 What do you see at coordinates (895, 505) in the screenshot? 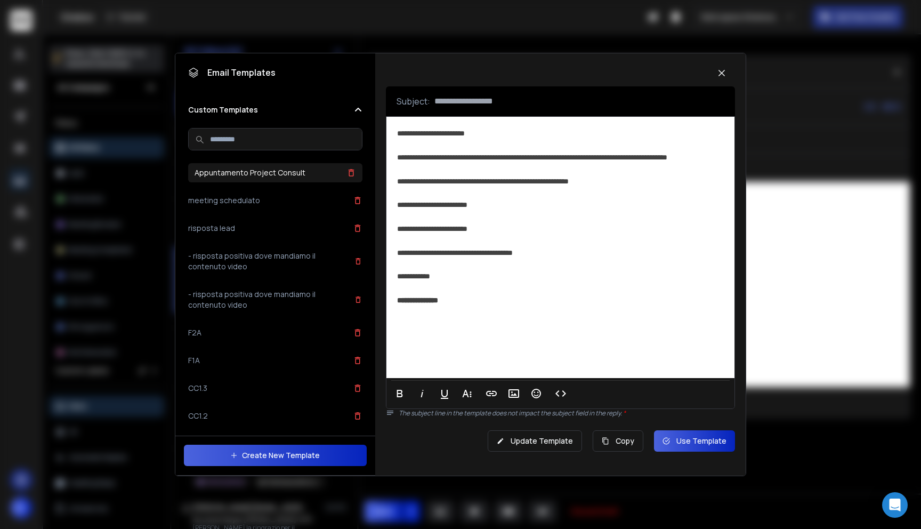
I see `div: Open Intercom Messenger` at bounding box center [895, 505].